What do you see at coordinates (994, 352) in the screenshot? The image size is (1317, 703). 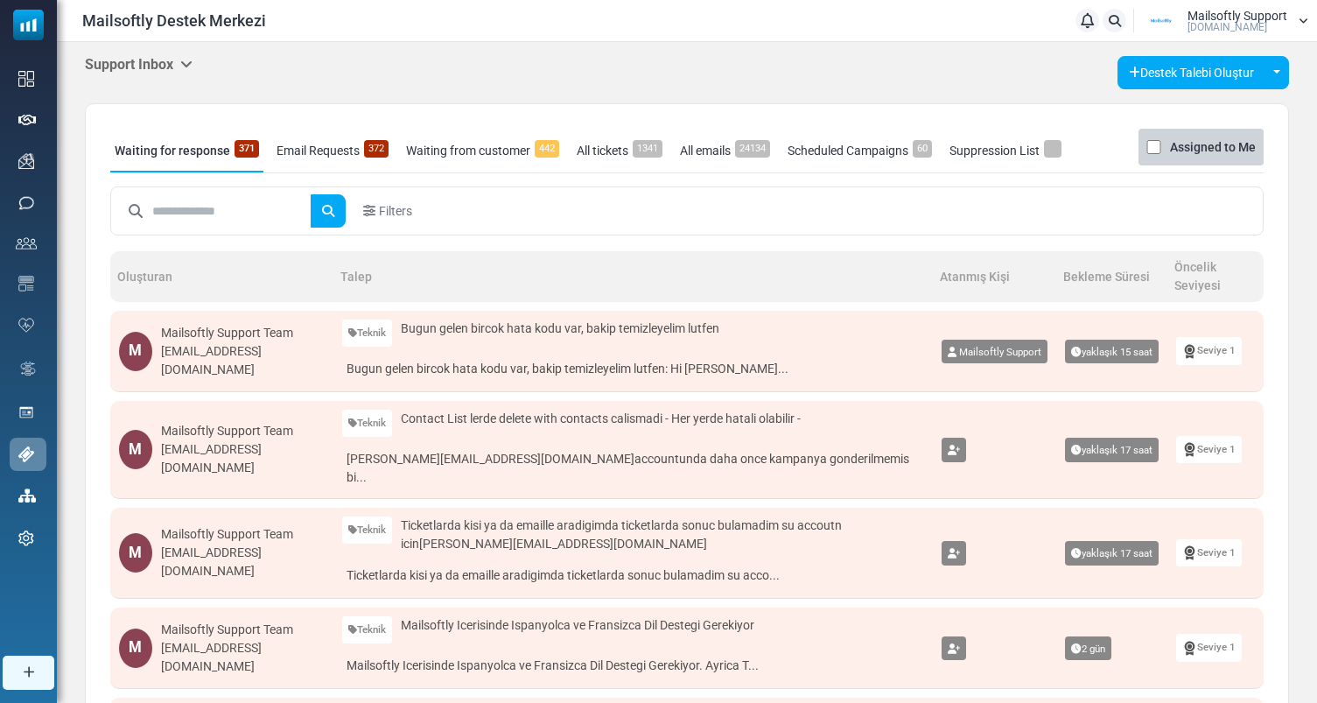 I see `a: Mailsoftly Support` at bounding box center [994, 352].